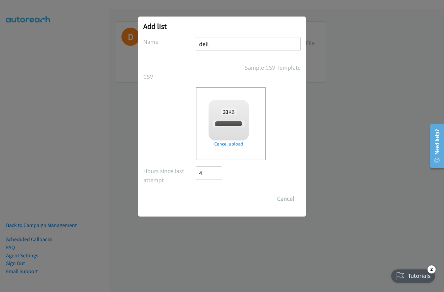 This screenshot has height=292, width=444. What do you see at coordinates (272, 67) in the screenshot?
I see `a: Sample CSV Template` at bounding box center [272, 67].